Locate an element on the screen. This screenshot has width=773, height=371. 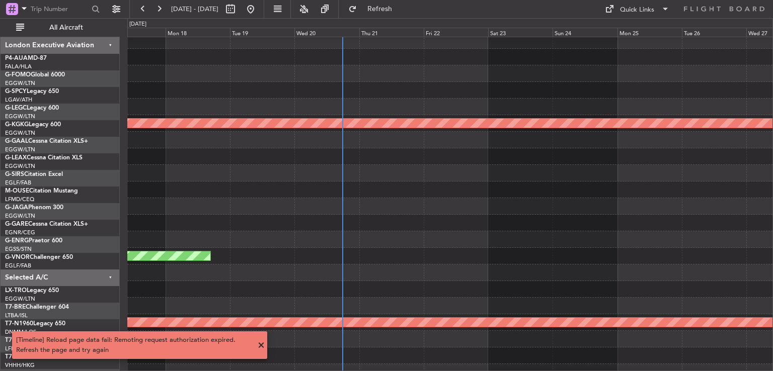
input: Trip Number is located at coordinates (59, 9).